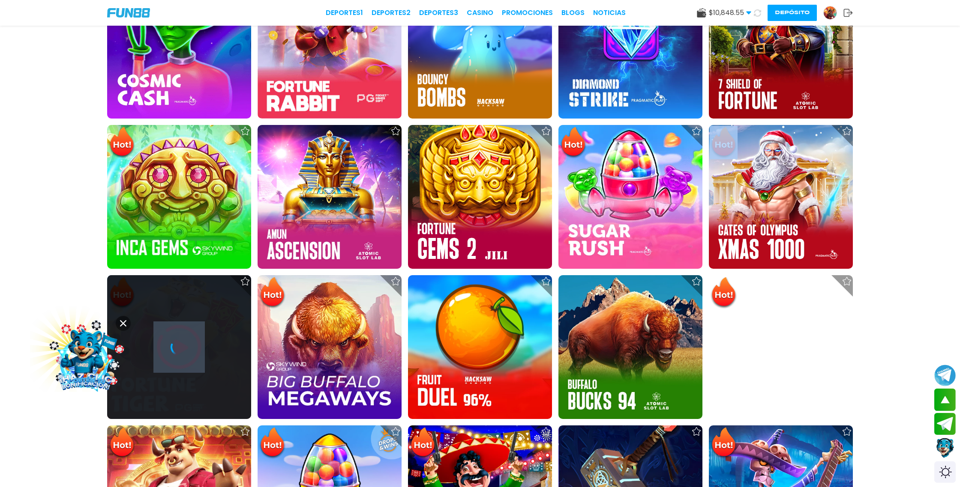 The width and height of the screenshot is (960, 487). Describe the element at coordinates (945, 425) in the screenshot. I see `button: Join telegram` at that location.